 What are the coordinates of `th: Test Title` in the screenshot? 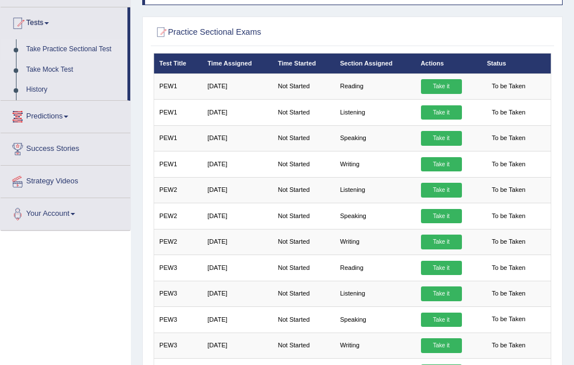 It's located at (178, 63).